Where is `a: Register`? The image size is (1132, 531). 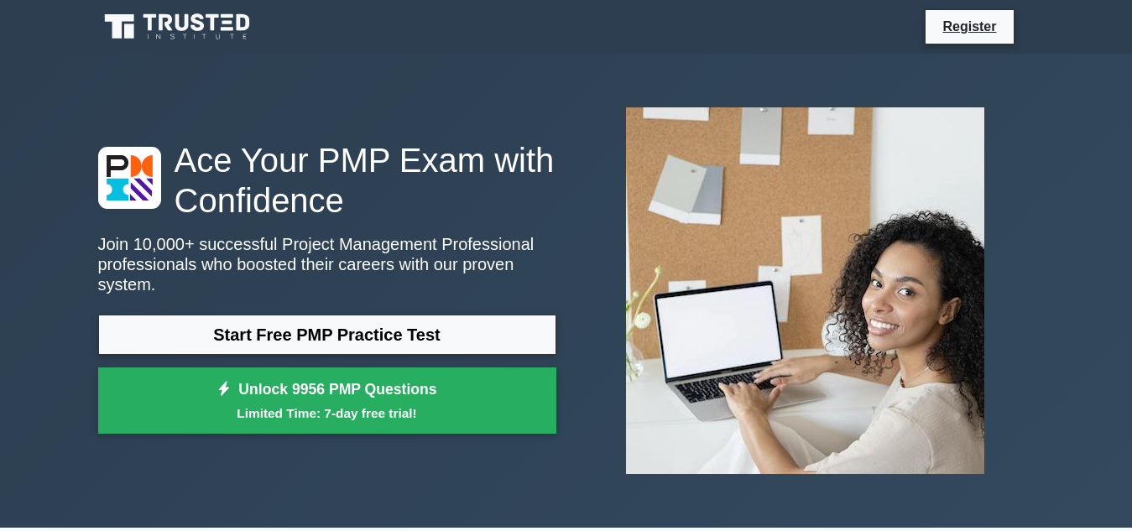 a: Register is located at coordinates (969, 26).